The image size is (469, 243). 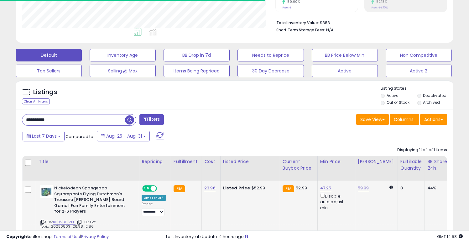 What do you see at coordinates (44, 136) in the screenshot?
I see `span: Last 7 Days` at bounding box center [44, 136].